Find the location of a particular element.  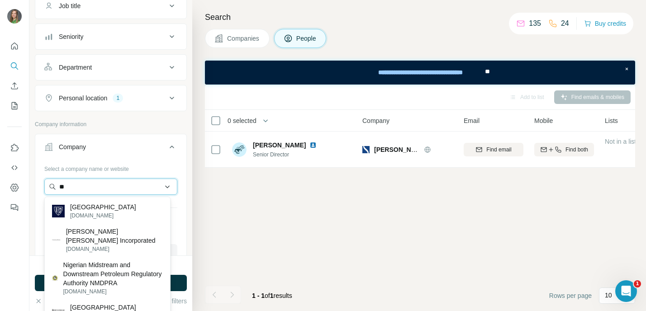

p: Nigerian Midstream and Downstream Petroleum Regulatory Authority NMDPRA is located at coordinates (113, 274).